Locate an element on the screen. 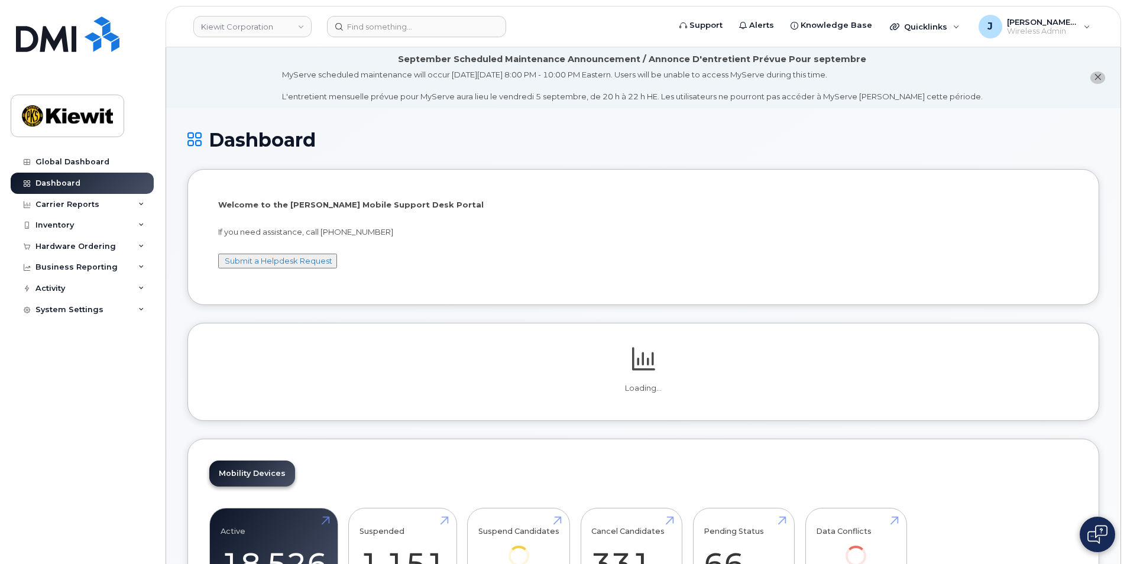  div: September Scheduled Maintenance Announcement / Annonce D'entretient Prévue Pour septembre is located at coordinates (632, 59).